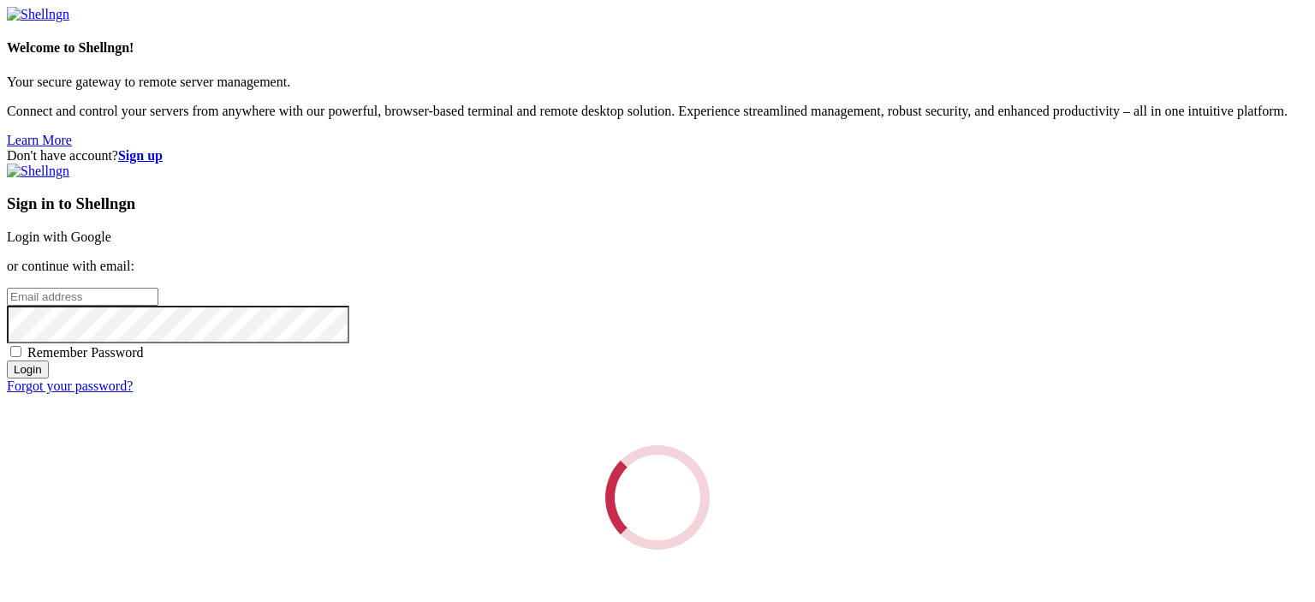 The width and height of the screenshot is (1315, 602). Describe the element at coordinates (140, 155) in the screenshot. I see `a: Sign up` at that location.